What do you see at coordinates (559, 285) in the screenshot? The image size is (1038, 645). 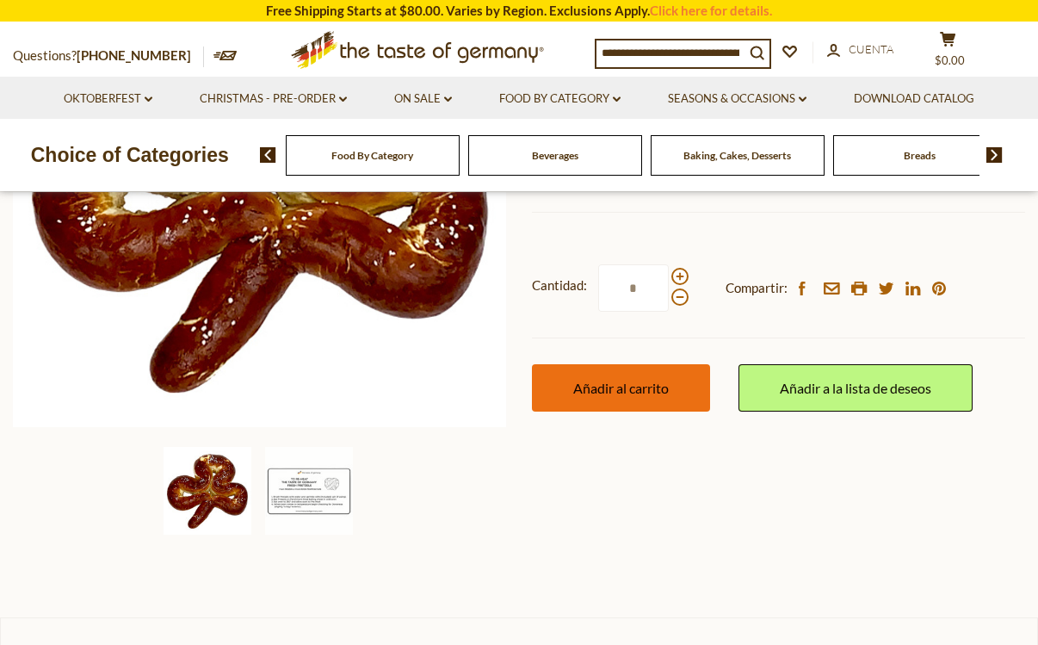 I see `strong: Cantidad:` at bounding box center [559, 285].